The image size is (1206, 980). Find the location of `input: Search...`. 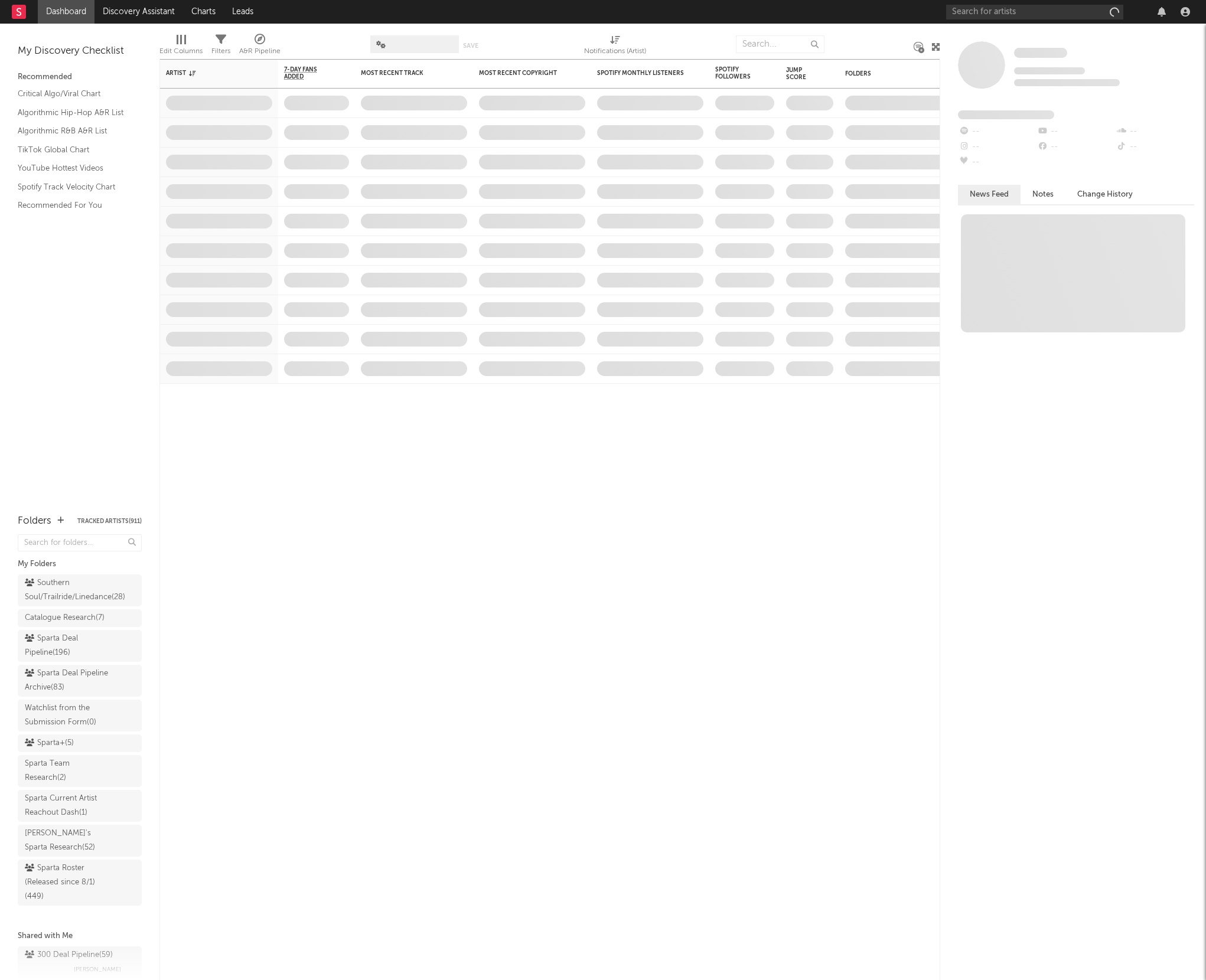

input: Search... is located at coordinates (780, 45).